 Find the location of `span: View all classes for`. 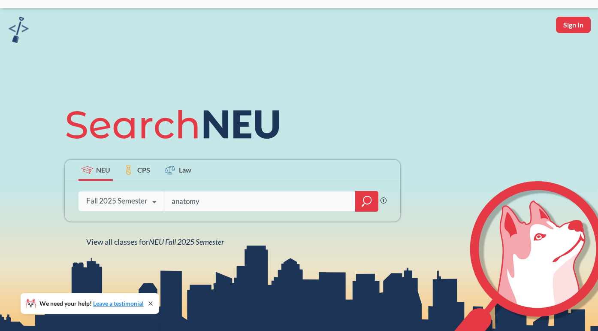

span: View all classes for is located at coordinates (155, 242).